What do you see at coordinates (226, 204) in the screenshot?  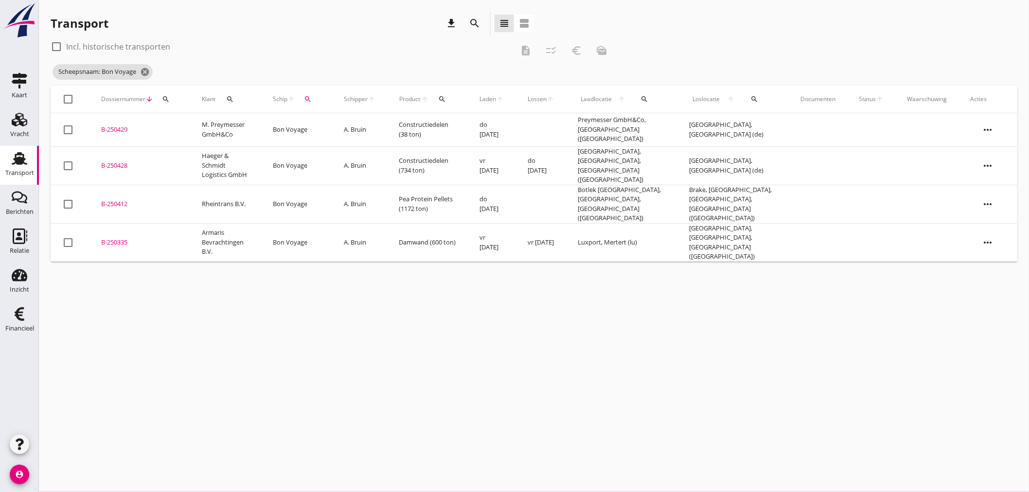 I see `td: Rheintrans B.V.` at bounding box center [226, 204].